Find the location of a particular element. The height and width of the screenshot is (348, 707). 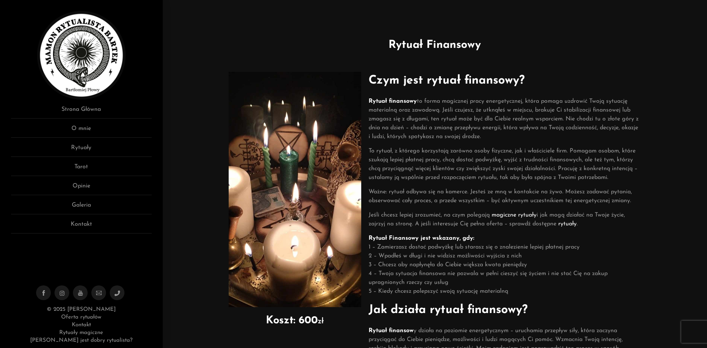

a: Galeria is located at coordinates (81, 207).